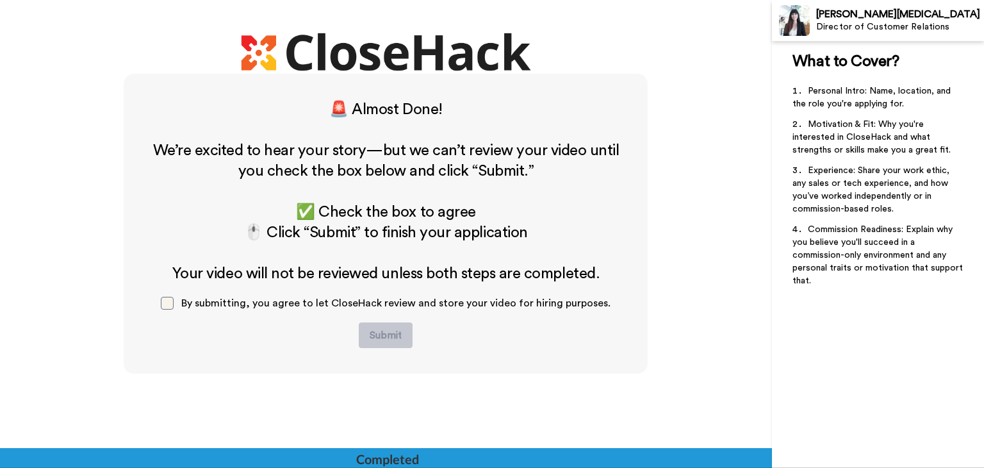 The width and height of the screenshot is (984, 468). What do you see at coordinates (387, 459) in the screenshot?
I see `div: Completed` at bounding box center [387, 459].